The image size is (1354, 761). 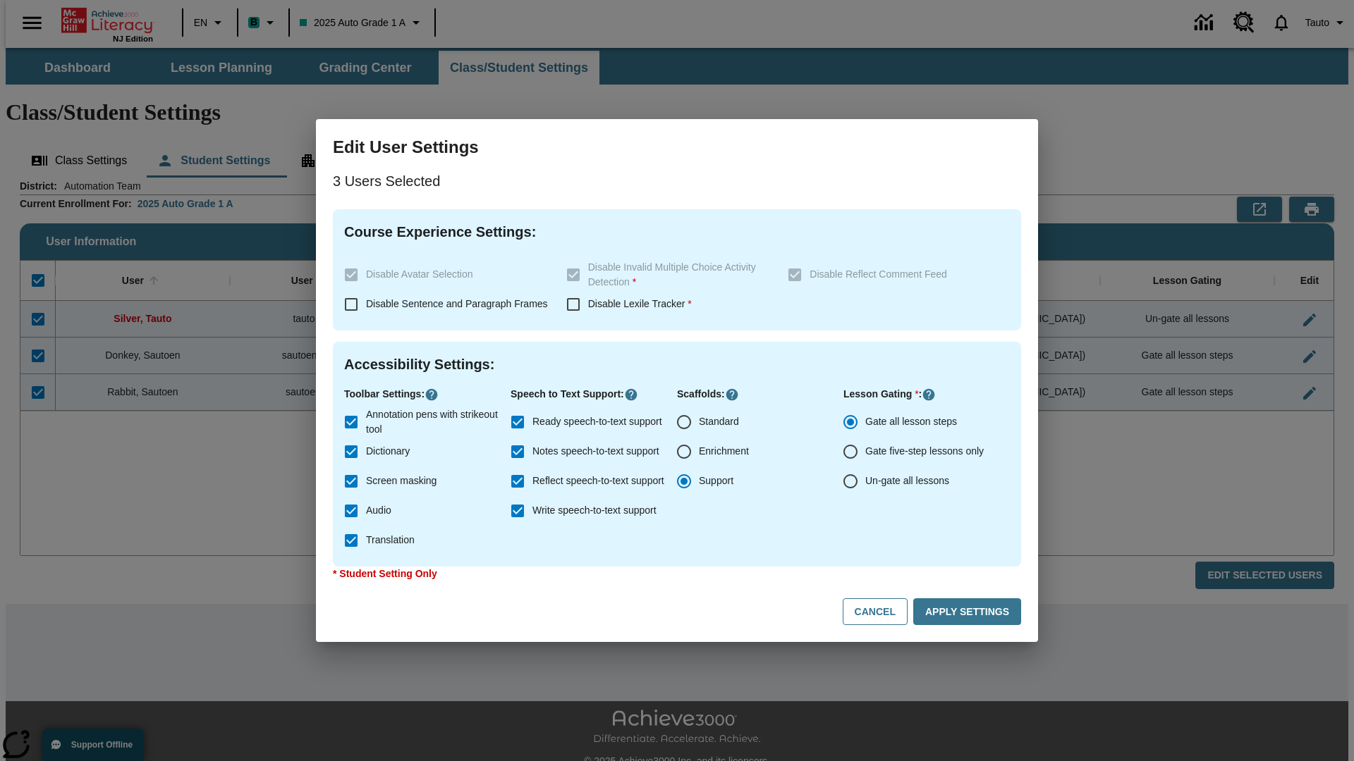 What do you see at coordinates (716, 481) in the screenshot?
I see `span: Support` at bounding box center [716, 481].